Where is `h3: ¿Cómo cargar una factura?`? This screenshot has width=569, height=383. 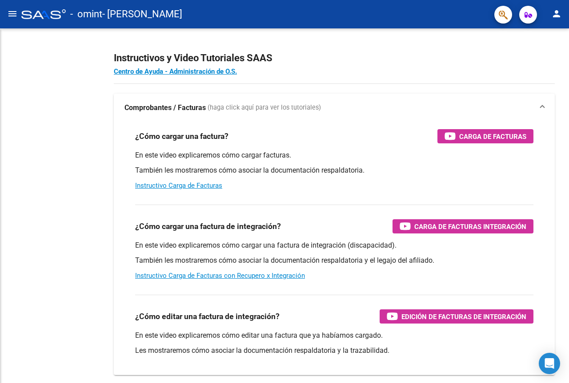
h3: ¿Cómo cargar una factura? is located at coordinates (182, 136).